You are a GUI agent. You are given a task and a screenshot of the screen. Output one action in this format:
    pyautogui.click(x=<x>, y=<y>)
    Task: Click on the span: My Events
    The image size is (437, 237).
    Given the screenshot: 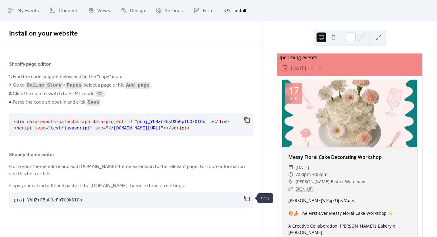 What is the action you would take?
    pyautogui.click(x=28, y=11)
    